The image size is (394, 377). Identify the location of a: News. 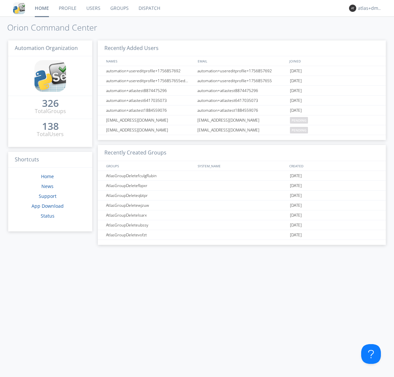
(47, 186).